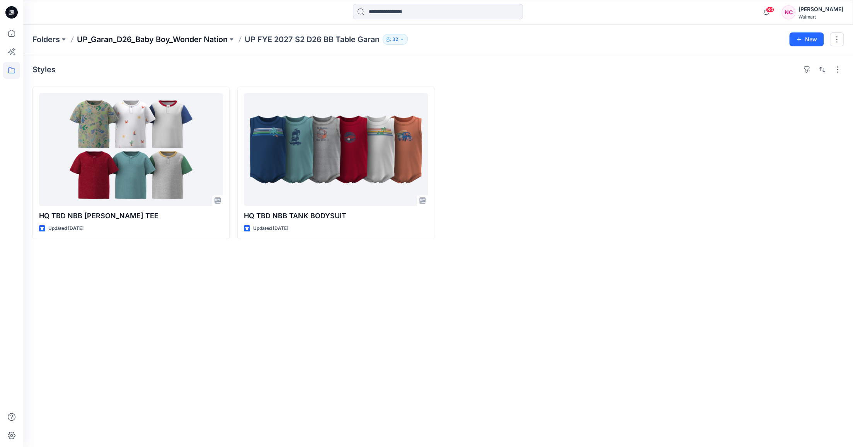  What do you see at coordinates (152, 39) in the screenshot?
I see `a: UP_Garan_D26_Baby Boy_Wonder Nation` at bounding box center [152, 39].